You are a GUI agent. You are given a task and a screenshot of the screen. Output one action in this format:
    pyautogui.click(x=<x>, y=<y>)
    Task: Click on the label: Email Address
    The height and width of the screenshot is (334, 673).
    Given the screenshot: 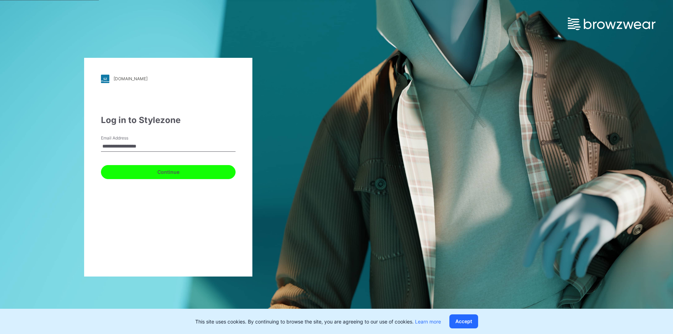 What is the action you would take?
    pyautogui.click(x=126, y=138)
    